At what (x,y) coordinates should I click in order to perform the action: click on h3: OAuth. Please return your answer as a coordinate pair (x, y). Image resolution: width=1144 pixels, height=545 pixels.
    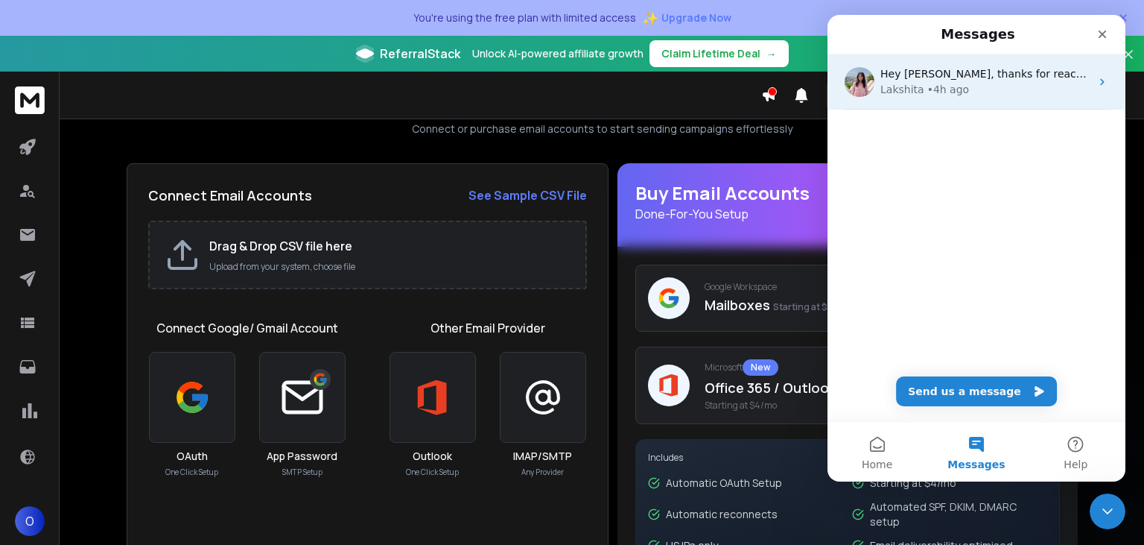
    Looking at the image, I should click on (192, 456).